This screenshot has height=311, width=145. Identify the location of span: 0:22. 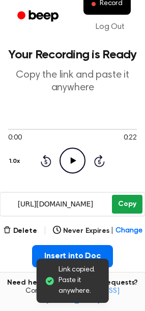
(130, 138).